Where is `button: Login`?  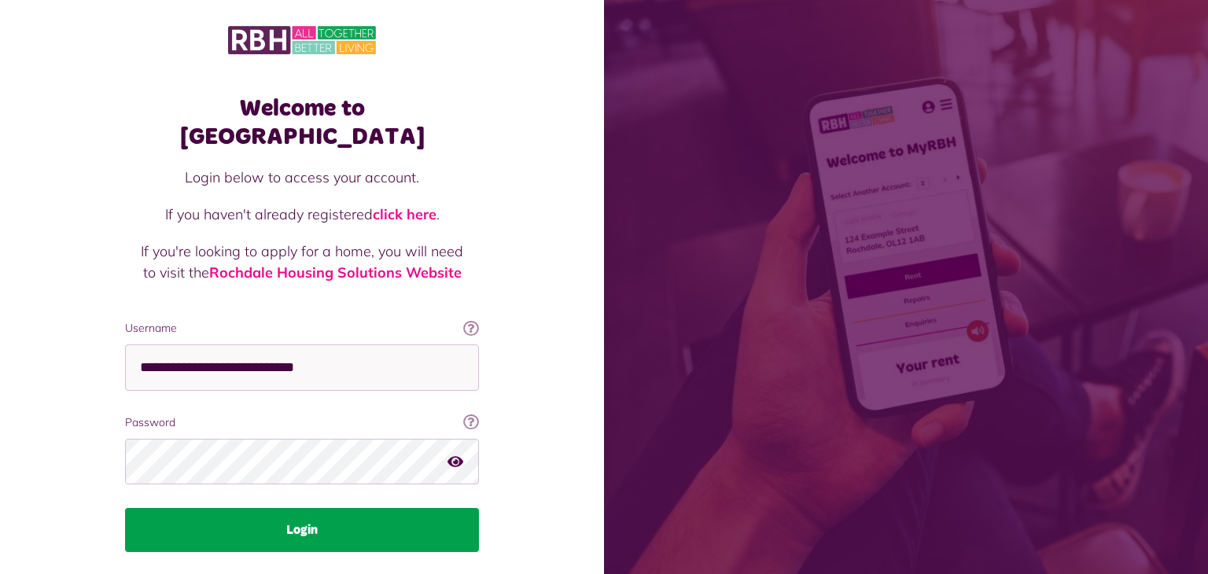
button: Login is located at coordinates (302, 530).